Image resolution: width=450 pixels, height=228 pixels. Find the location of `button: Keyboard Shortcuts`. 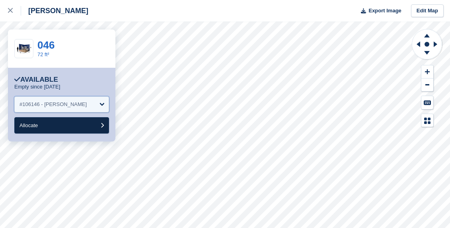

button: Keyboard Shortcuts is located at coordinates (428, 102).